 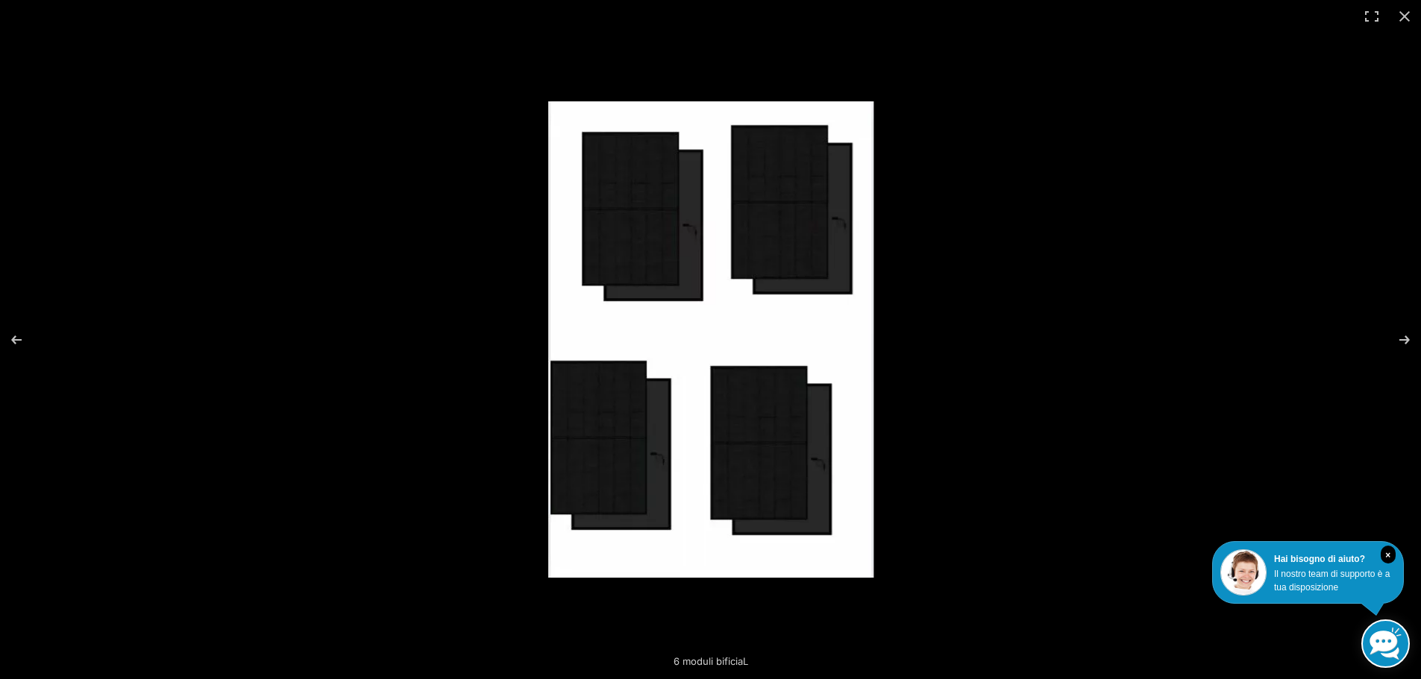 I want to click on font: 6 moduli bificiaL, so click(x=711, y=662).